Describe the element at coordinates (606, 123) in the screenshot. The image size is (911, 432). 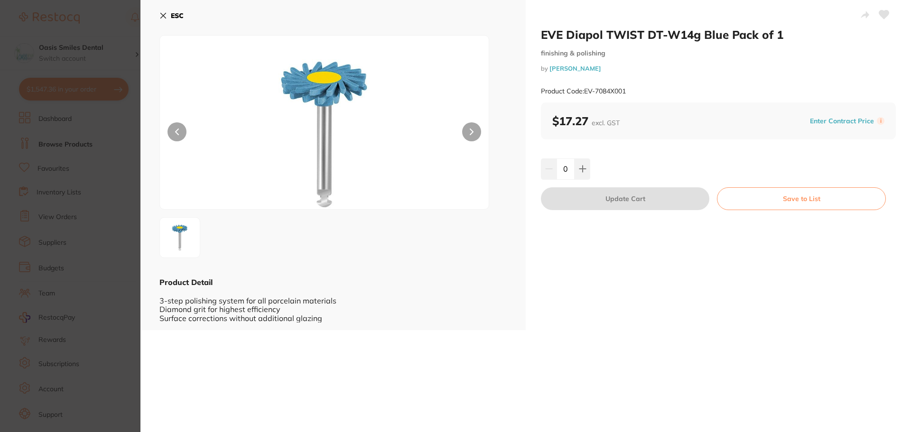
I see `span: excl. GST` at that location.